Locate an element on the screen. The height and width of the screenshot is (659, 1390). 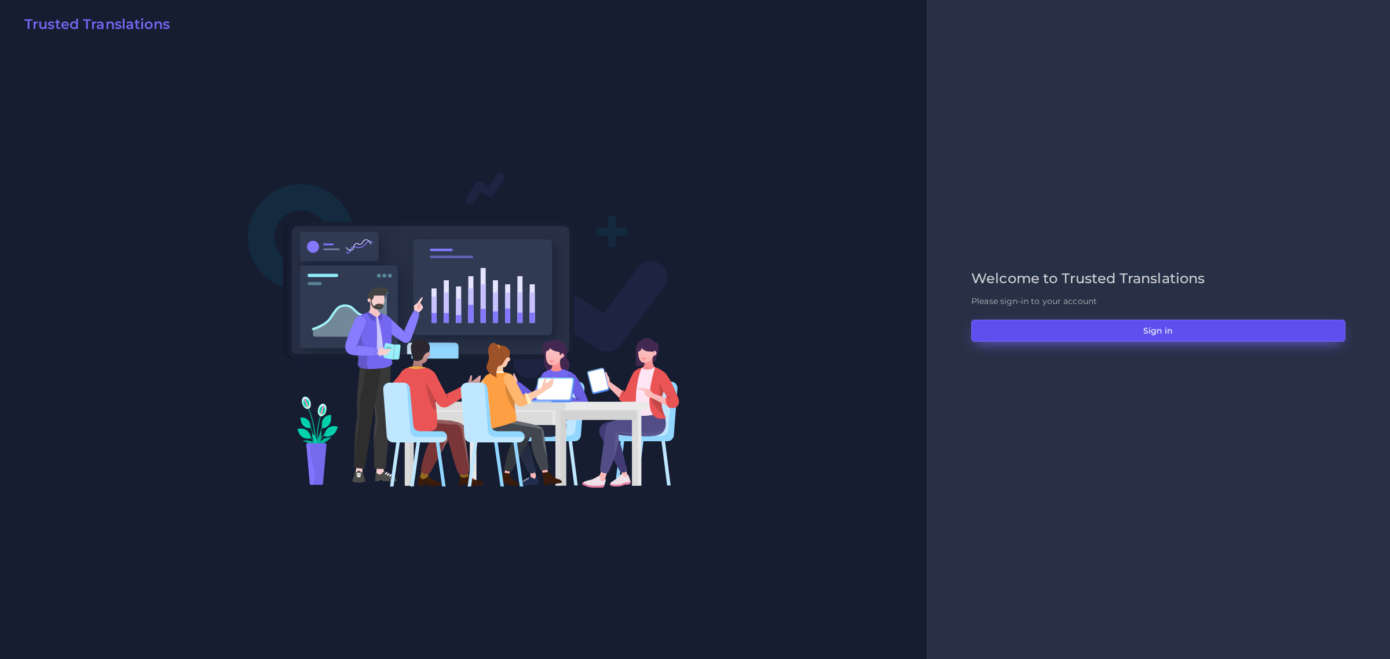
h2: Trusted Translations is located at coordinates (97, 24).